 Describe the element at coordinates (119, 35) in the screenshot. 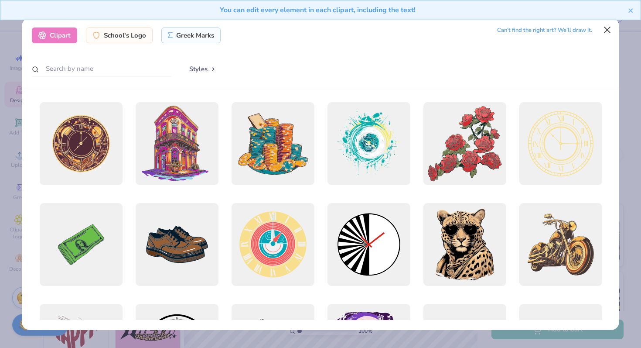

I see `div: School's Logo` at that location.